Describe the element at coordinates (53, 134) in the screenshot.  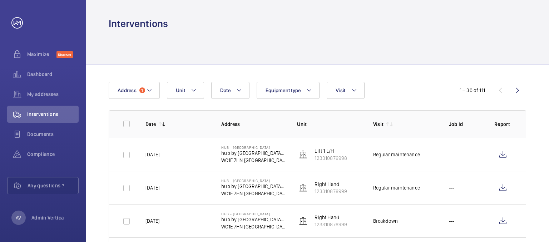
I see `span: Documents` at that location.